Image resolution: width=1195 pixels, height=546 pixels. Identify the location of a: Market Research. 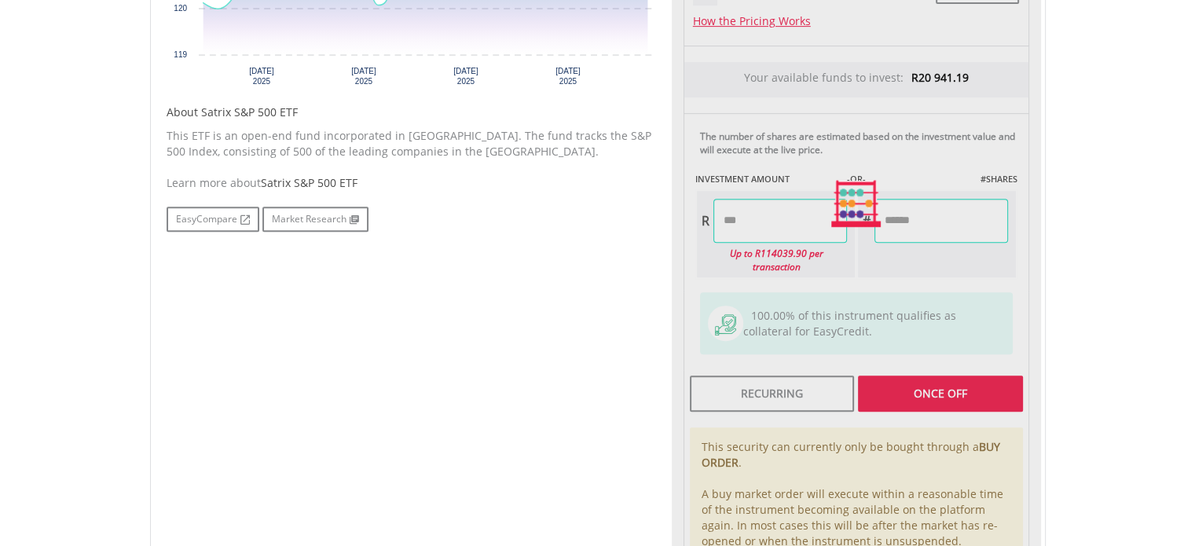
(315, 219).